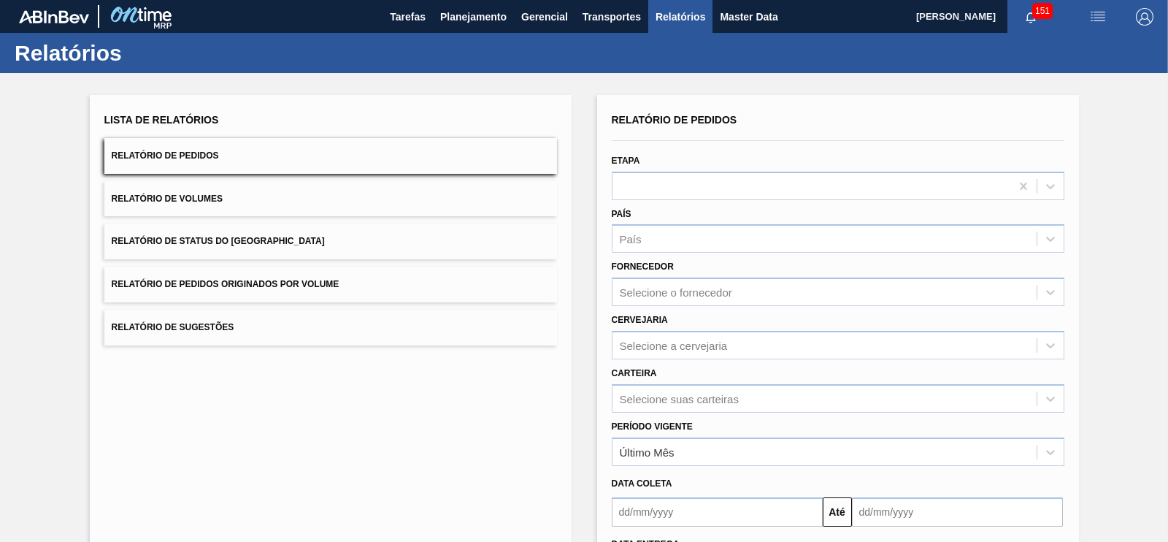 This screenshot has width=1168, height=542. I want to click on button: Relatório de Pedidos Originados por Volume, so click(331, 284).